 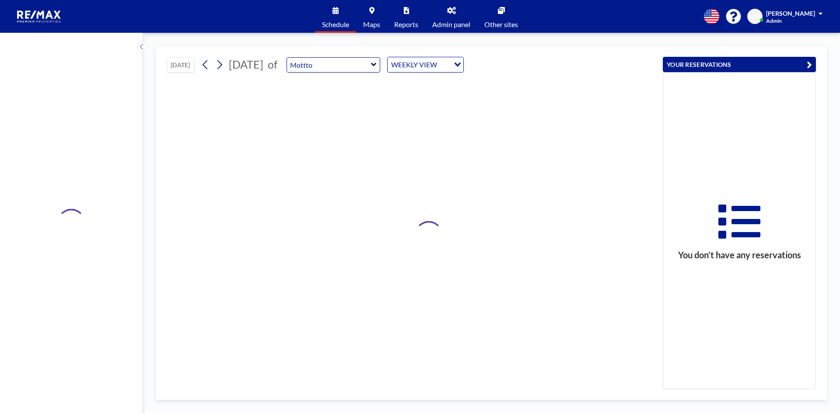 What do you see at coordinates (755, 17) in the screenshot?
I see `span: HM` at bounding box center [755, 17].